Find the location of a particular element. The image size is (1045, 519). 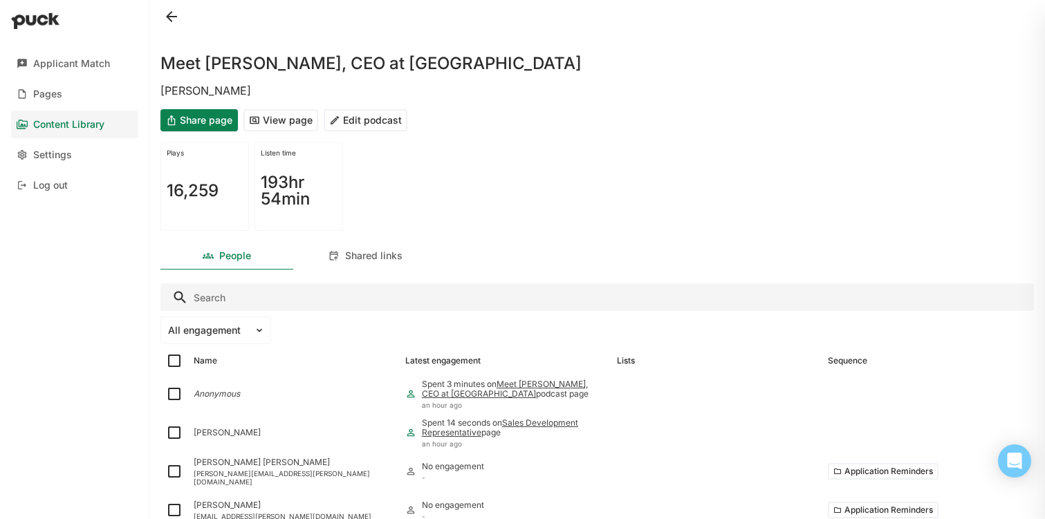

button: View page is located at coordinates (281, 120).